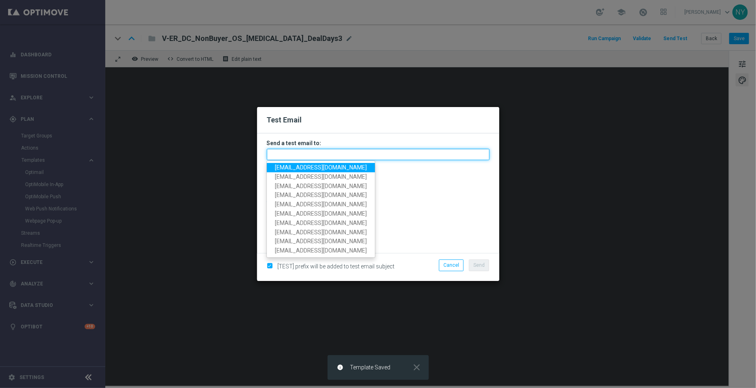 The image size is (756, 388). Describe the element at coordinates (378, 143) in the screenshot. I see `h3: Send a test email to:` at that location.